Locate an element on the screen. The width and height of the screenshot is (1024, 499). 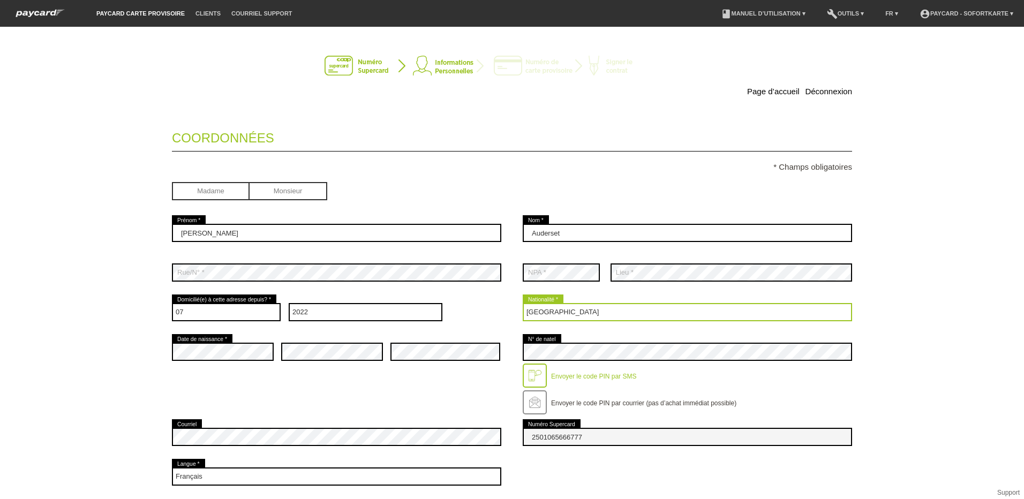
i: account_circle is located at coordinates (925, 14).